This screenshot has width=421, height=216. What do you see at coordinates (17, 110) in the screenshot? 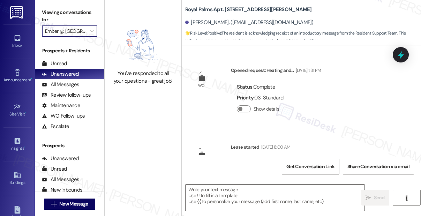
I see `a: Site Visit •` at bounding box center [17, 110].